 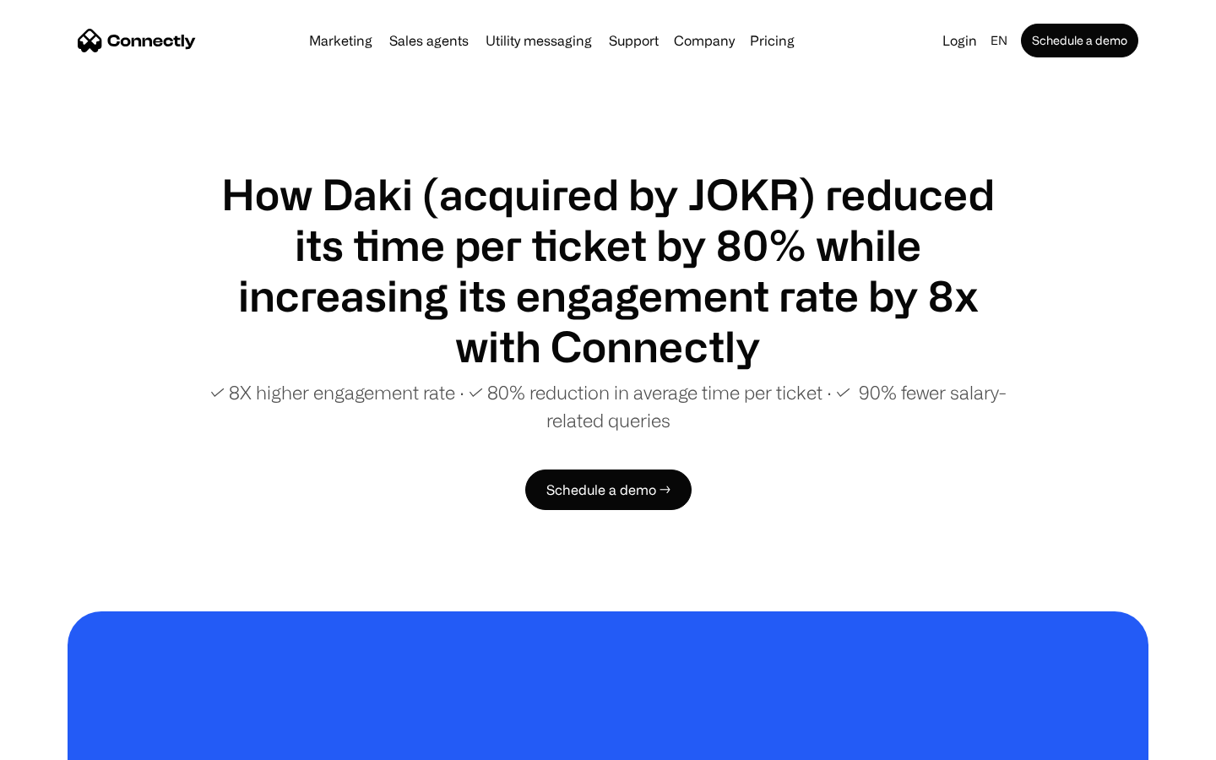 I want to click on div: en, so click(x=999, y=41).